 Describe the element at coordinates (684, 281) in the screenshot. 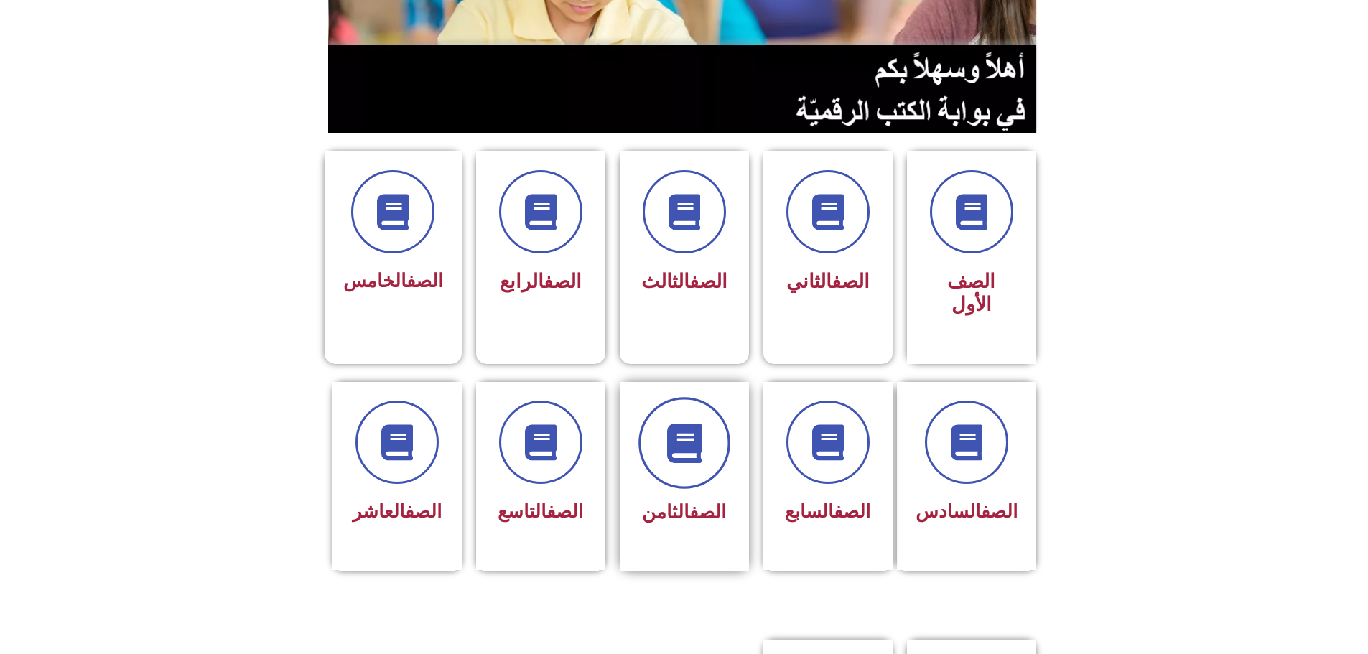

I see `span: الثالث` at that location.